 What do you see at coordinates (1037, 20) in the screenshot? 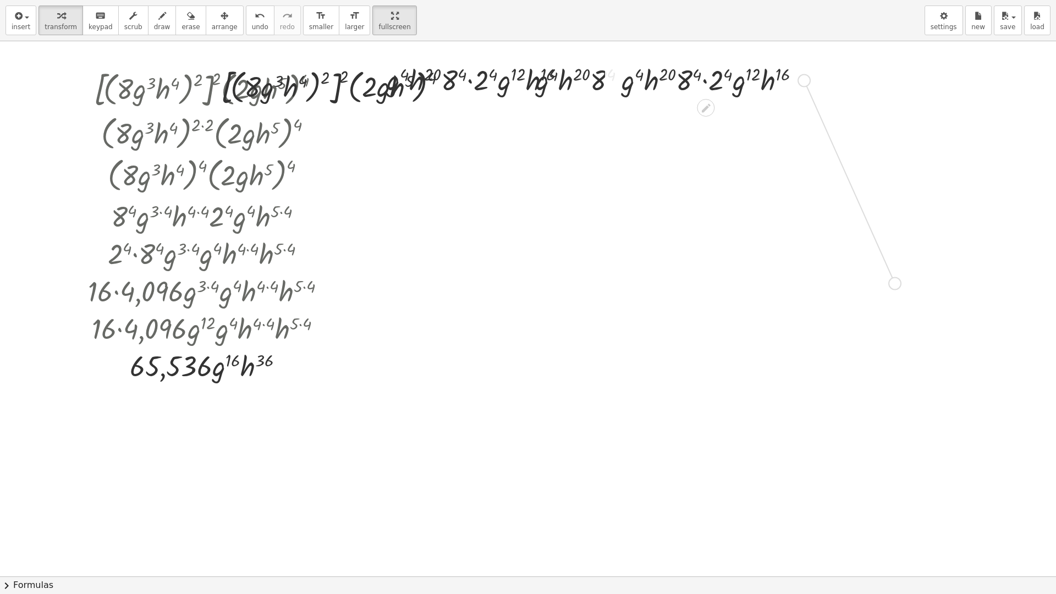
I see `button: load` at bounding box center [1037, 20].